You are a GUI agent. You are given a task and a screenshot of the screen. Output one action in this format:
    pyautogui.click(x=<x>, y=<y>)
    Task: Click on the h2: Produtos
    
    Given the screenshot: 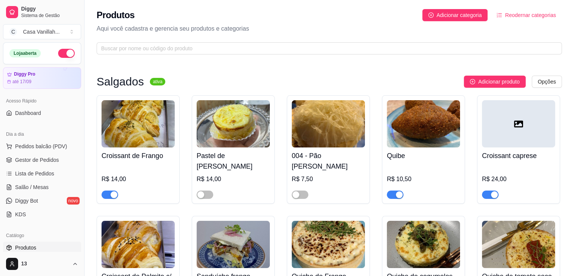 What is the action you would take?
    pyautogui.click(x=115, y=15)
    